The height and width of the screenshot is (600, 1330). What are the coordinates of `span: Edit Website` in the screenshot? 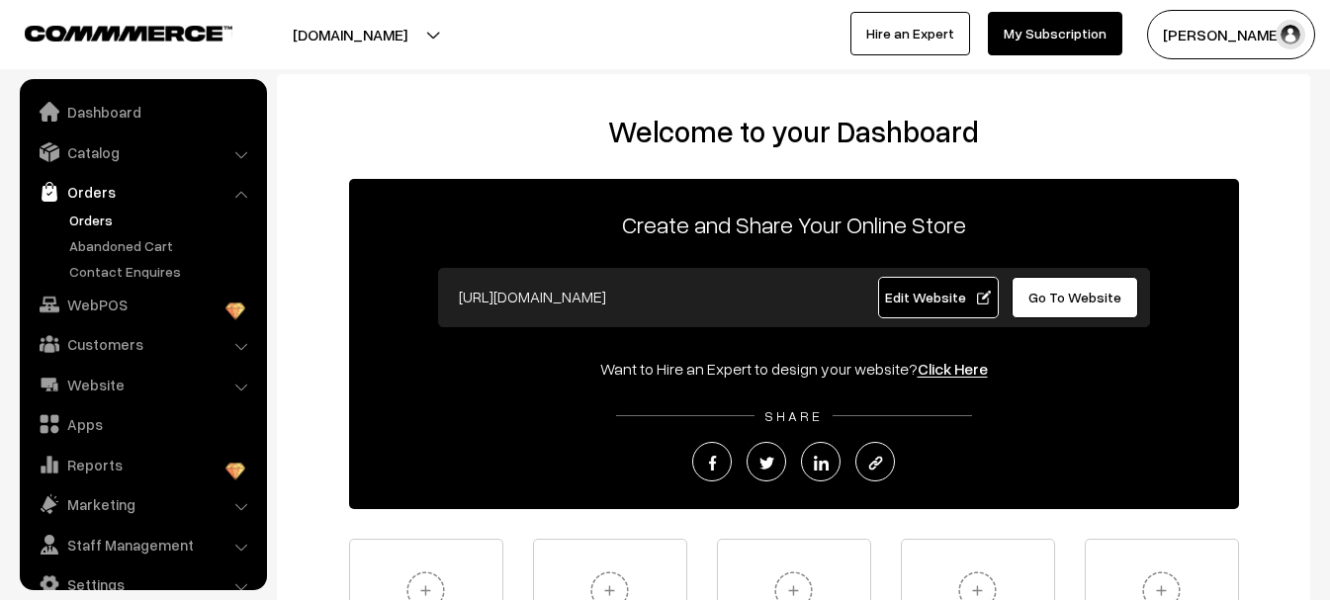 It's located at (938, 297).